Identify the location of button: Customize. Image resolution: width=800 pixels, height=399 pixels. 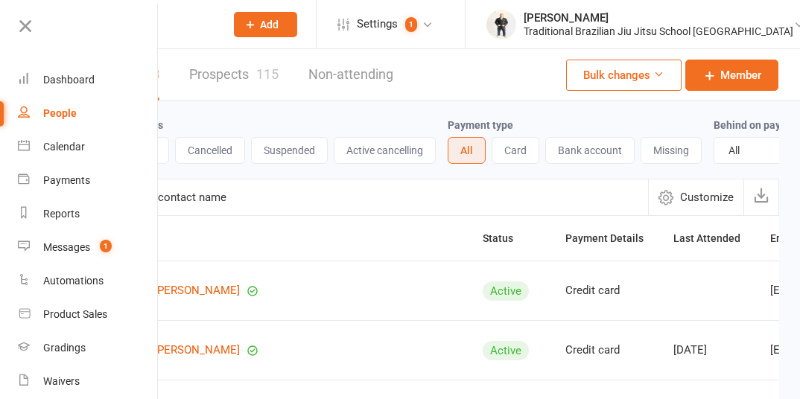
(696, 197).